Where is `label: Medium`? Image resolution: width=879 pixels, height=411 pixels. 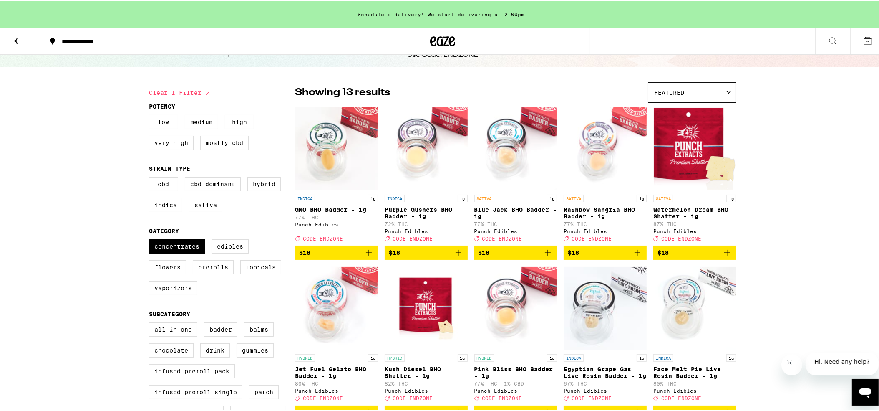 label: Medium is located at coordinates (202, 121).